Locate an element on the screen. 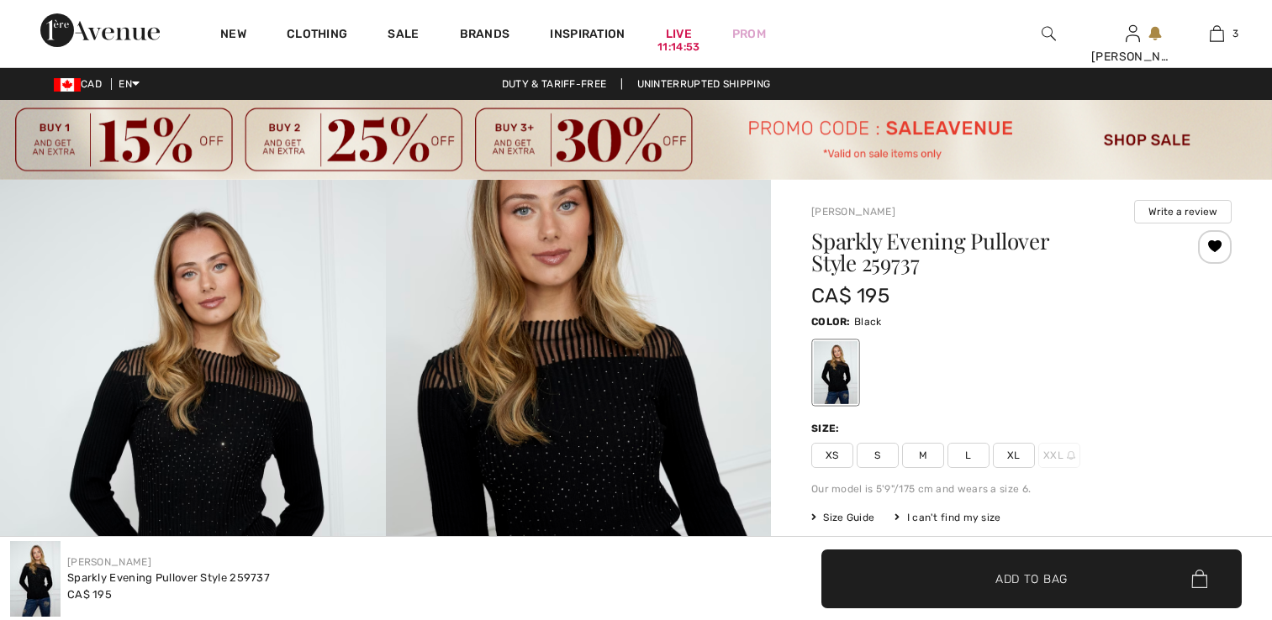  img: ring-m.svg is located at coordinates (1071, 456).